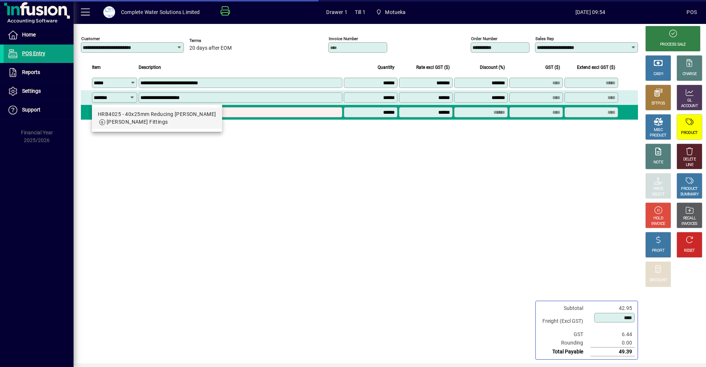 This screenshot has width=706, height=367. I want to click on mat-option: HRB4025 - 40x25mm Reducing Bush, so click(157, 118).